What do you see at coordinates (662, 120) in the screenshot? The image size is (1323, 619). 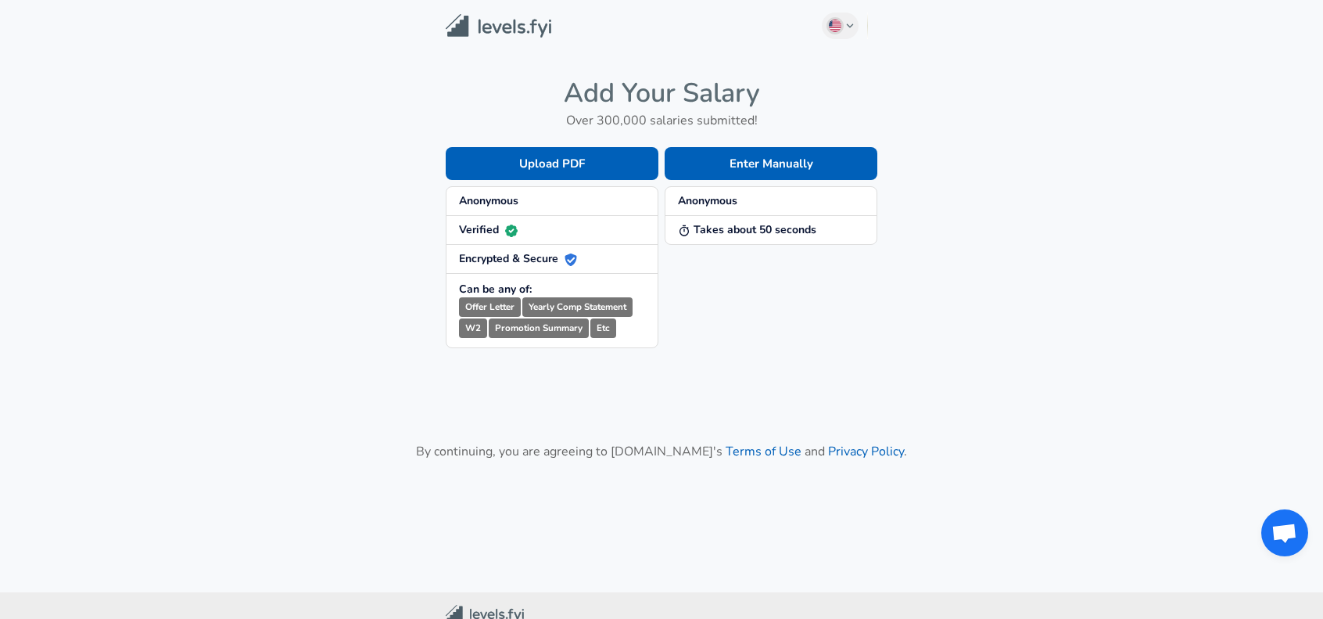 I see `h6: Over 300,000 salaries submitted!` at bounding box center [662, 120].